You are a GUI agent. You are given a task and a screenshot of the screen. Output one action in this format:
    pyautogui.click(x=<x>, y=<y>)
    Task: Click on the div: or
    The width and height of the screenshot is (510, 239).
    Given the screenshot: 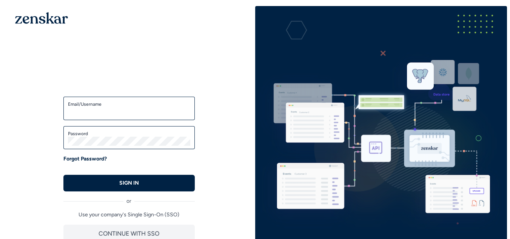 What is the action you would take?
    pyautogui.click(x=129, y=198)
    